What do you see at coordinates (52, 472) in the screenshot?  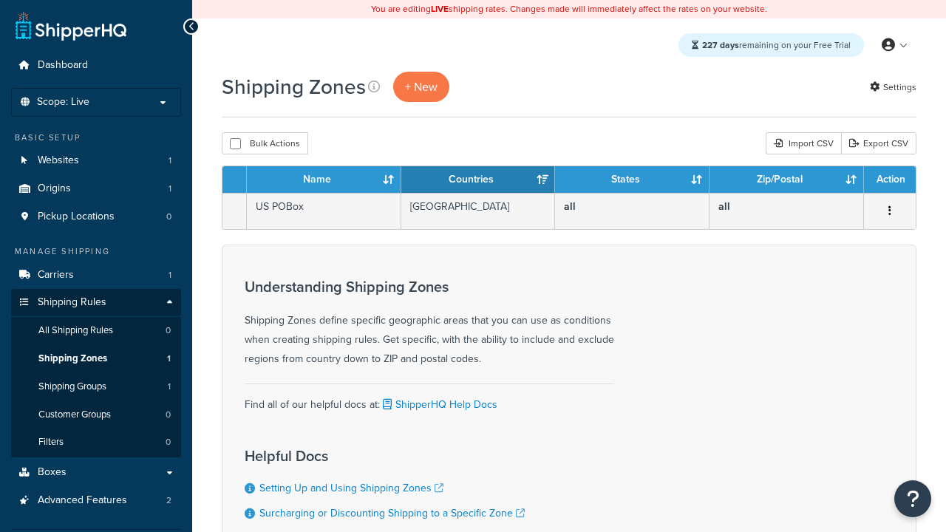 I see `span: Boxes` at bounding box center [52, 472].